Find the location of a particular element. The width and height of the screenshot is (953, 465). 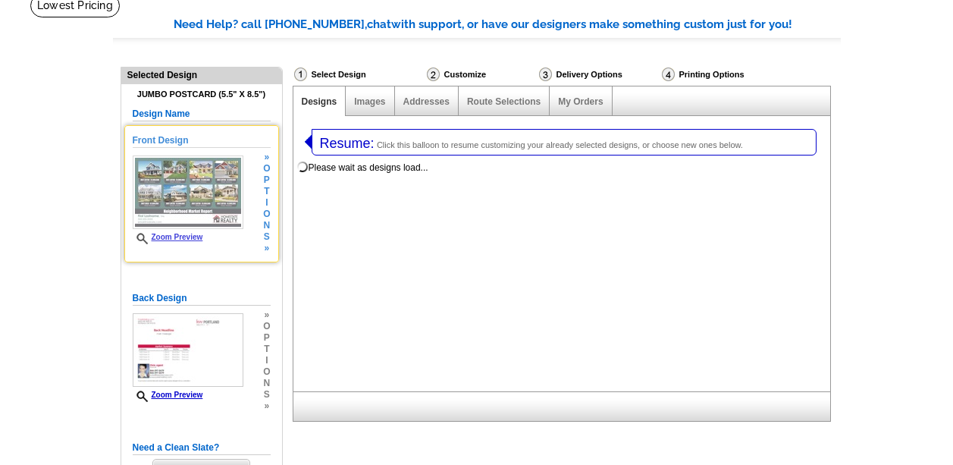

div: Please wait as designs load... is located at coordinates (368, 167).